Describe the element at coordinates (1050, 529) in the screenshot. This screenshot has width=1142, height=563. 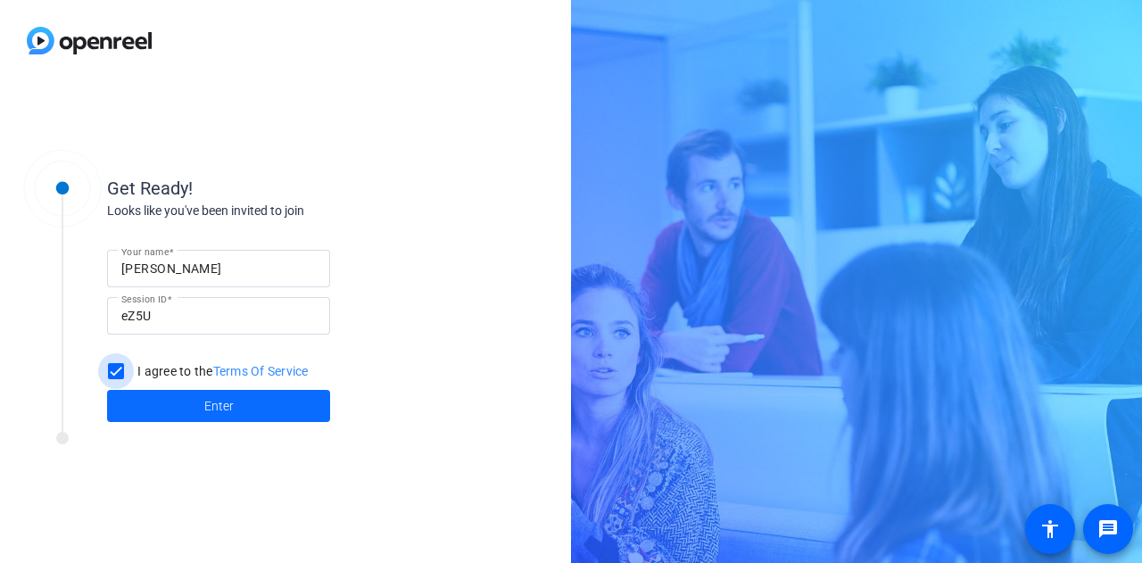
I see `mat-icon: accessibility` at that location.